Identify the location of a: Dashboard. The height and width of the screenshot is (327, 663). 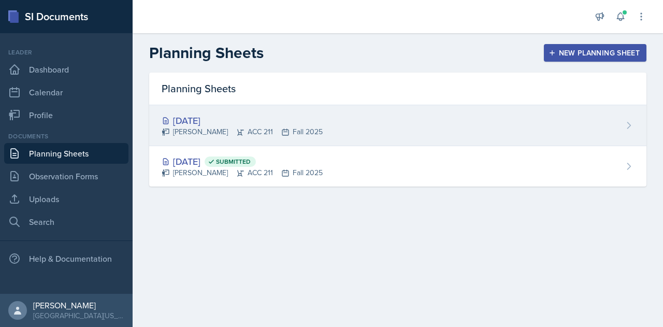
(66, 69).